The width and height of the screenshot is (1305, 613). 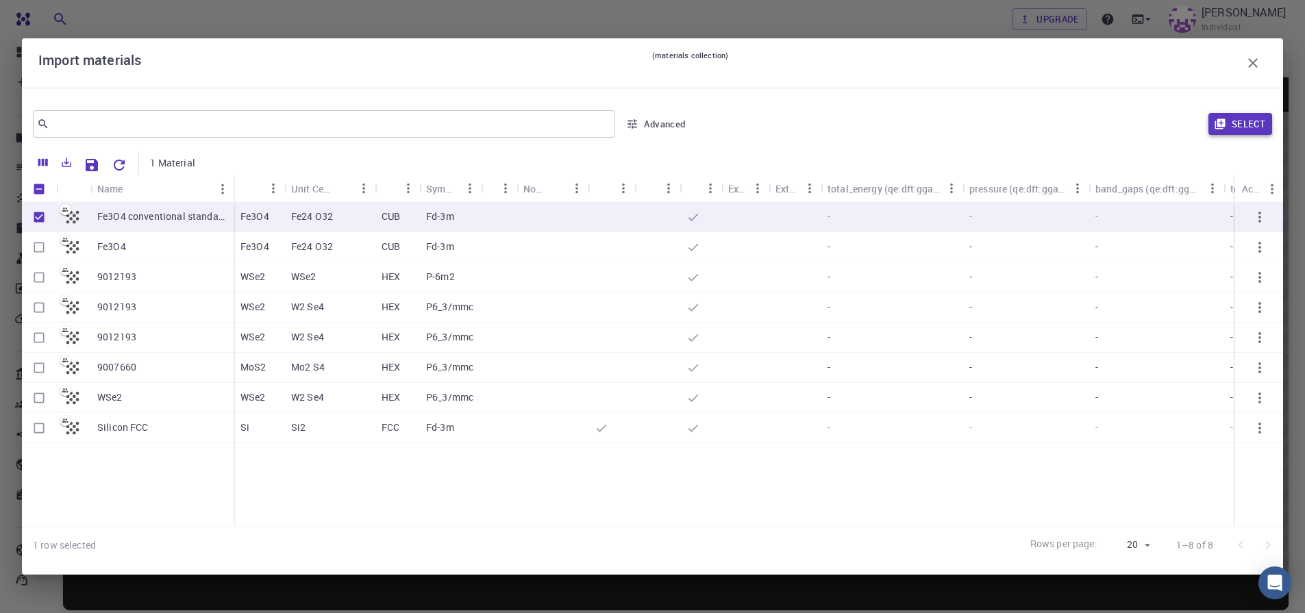 What do you see at coordinates (1018, 188) in the screenshot?
I see `div: pressure (qe:dft:gga:pbe)` at bounding box center [1018, 188].